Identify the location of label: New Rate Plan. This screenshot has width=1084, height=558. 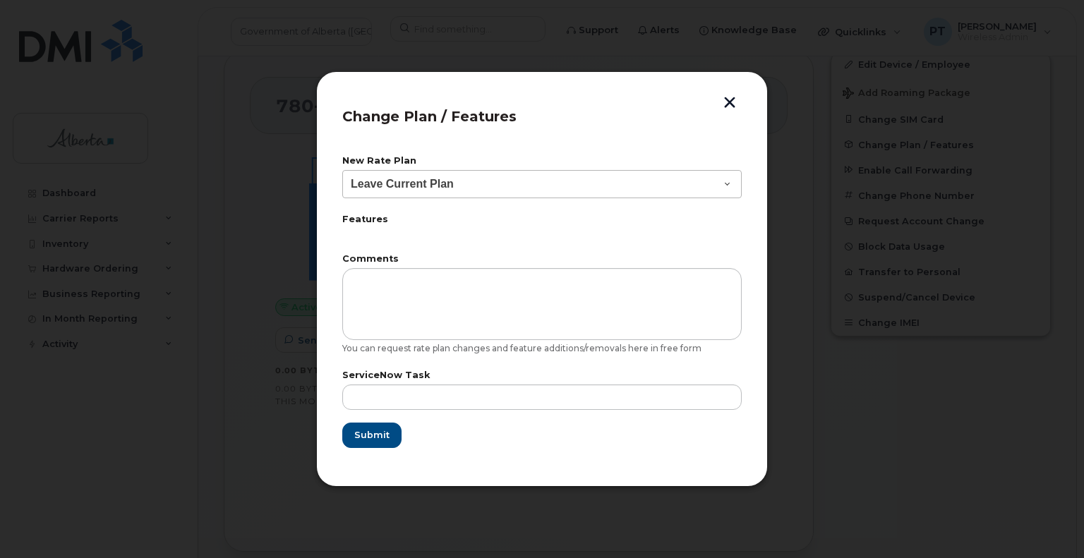
(542, 161).